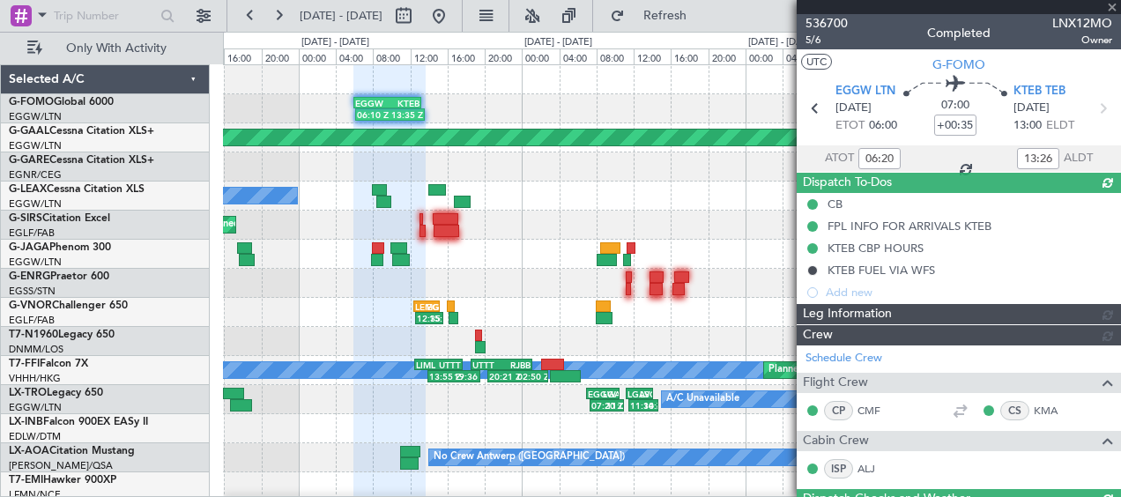  I want to click on span: G-JAGA, so click(29, 248).